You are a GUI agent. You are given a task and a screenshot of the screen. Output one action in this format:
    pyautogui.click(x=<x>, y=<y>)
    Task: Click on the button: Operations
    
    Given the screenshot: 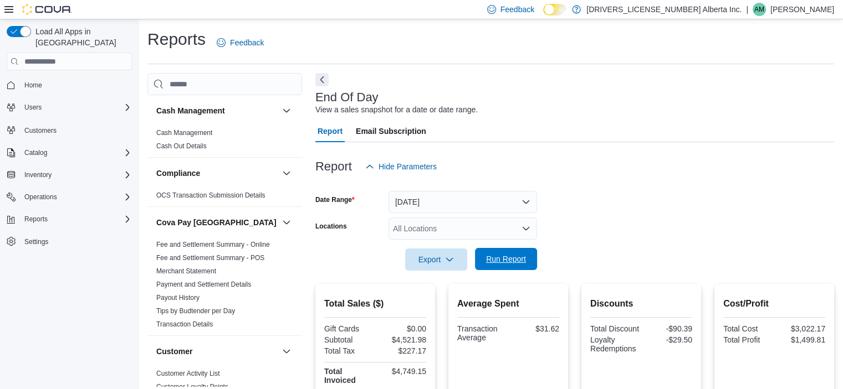 What is the action you would take?
    pyautogui.click(x=40, y=197)
    